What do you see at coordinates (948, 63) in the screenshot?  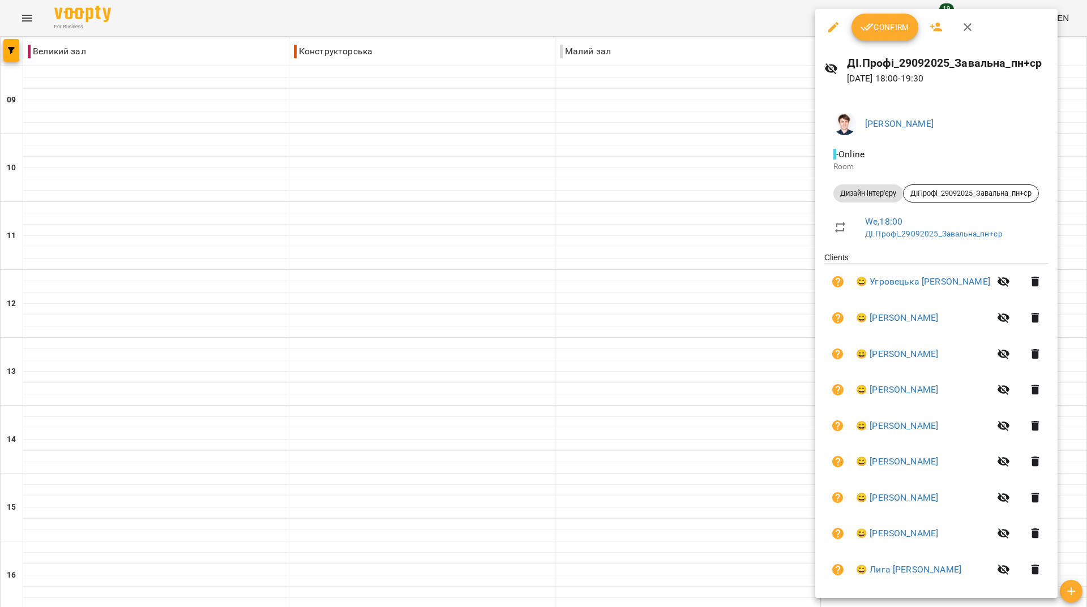 I see `h6: ДІ.Профі_29092025_Завальна_пн+ср` at bounding box center [948, 63].